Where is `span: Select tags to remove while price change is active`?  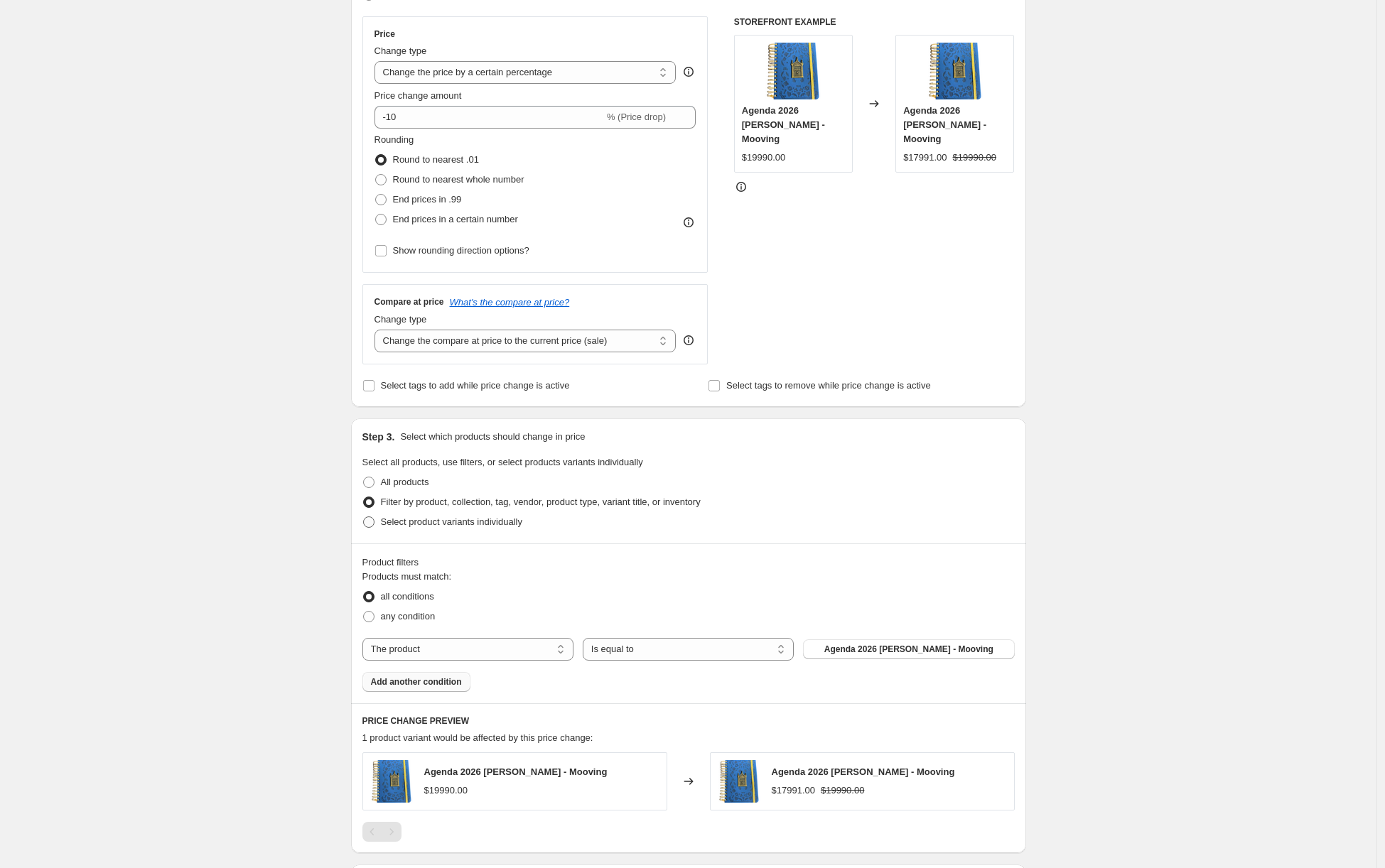 span: Select tags to remove while price change is active is located at coordinates (828, 385).